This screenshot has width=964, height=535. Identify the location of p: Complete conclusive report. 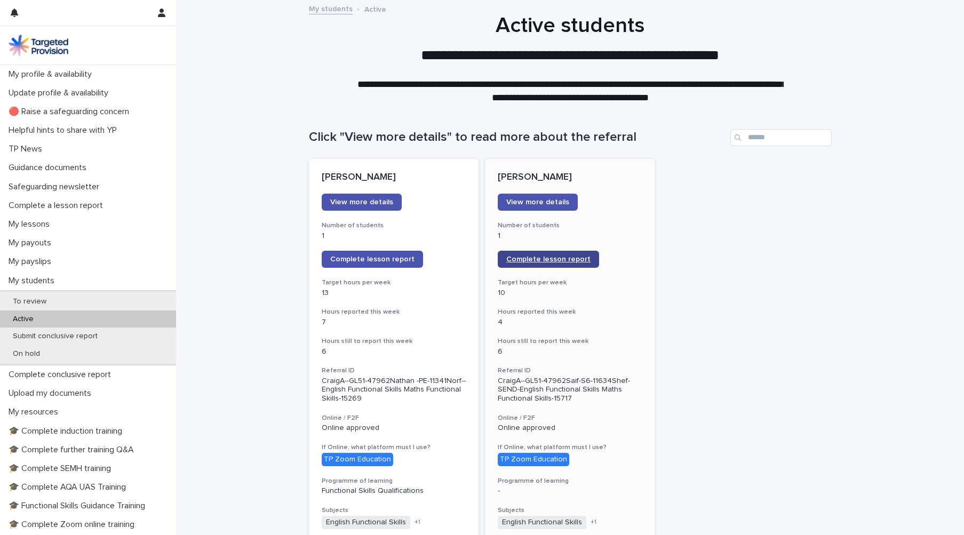
(62, 375).